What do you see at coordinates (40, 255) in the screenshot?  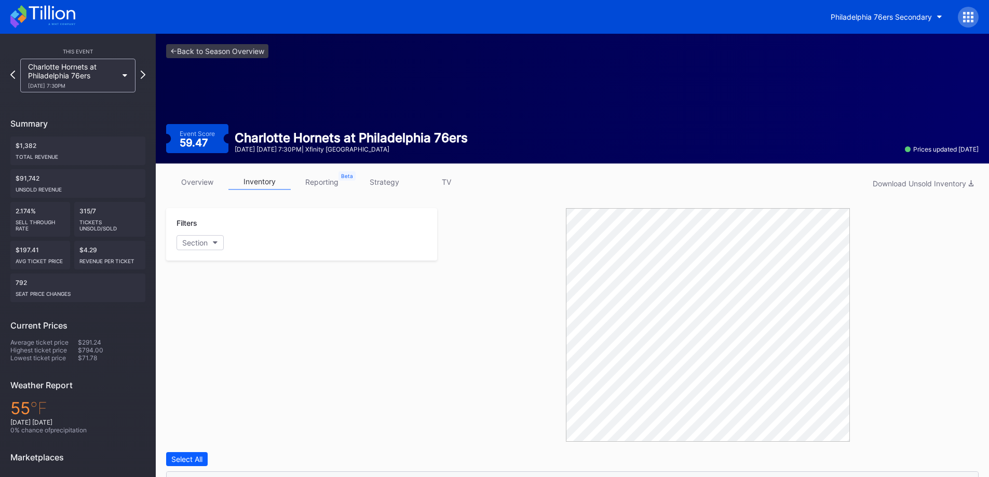 I see `div: $197.41` at bounding box center [40, 255].